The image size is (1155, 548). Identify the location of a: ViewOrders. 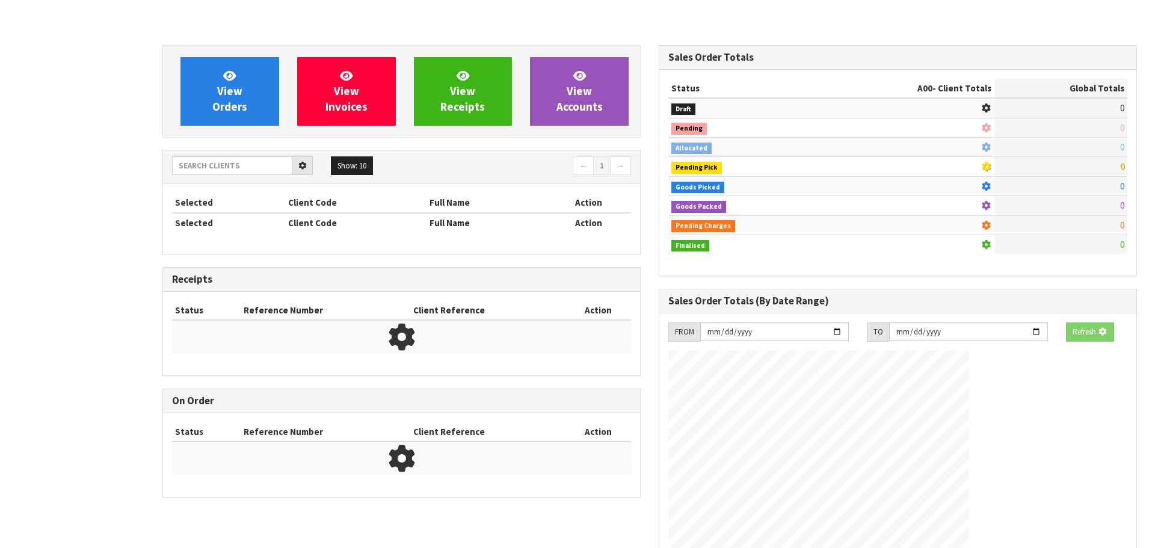
(230, 91).